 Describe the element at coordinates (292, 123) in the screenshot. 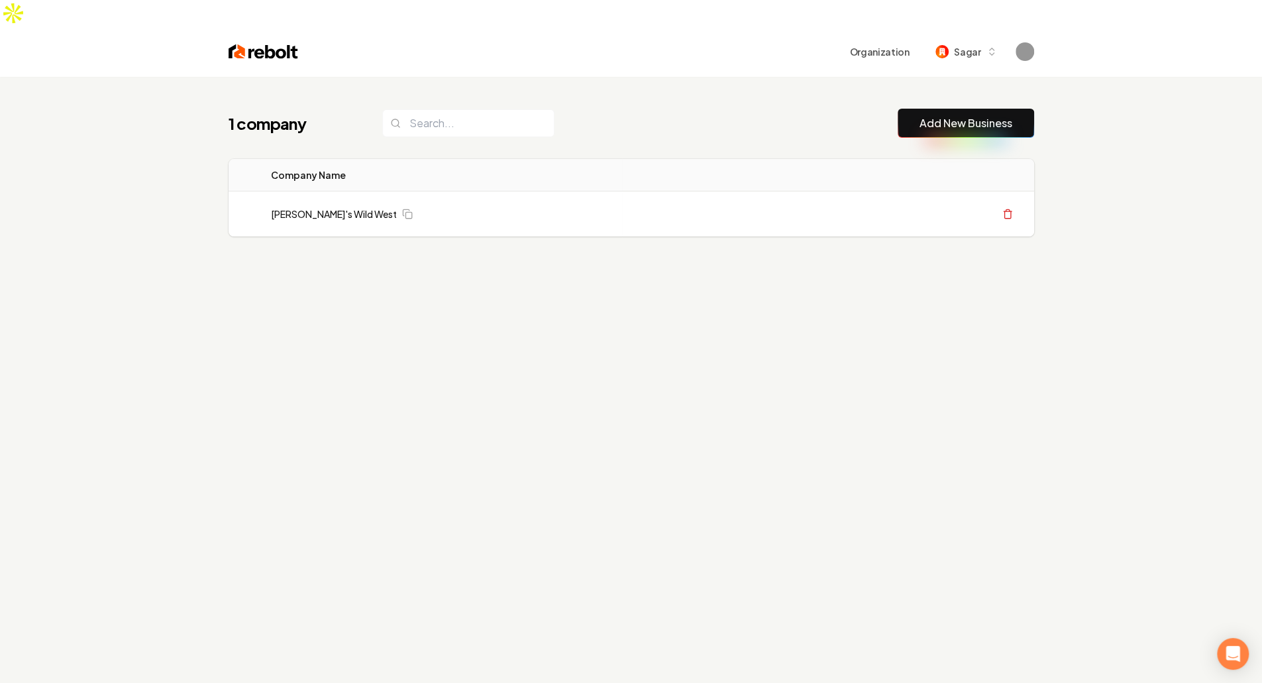

I see `h1: 1 company` at that location.